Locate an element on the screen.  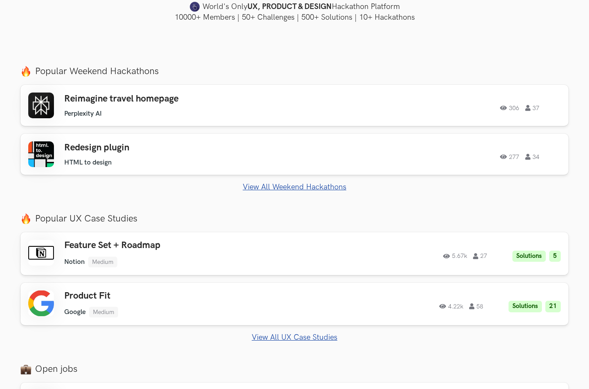
a: View All Weekend Hackathons is located at coordinates (295, 187).